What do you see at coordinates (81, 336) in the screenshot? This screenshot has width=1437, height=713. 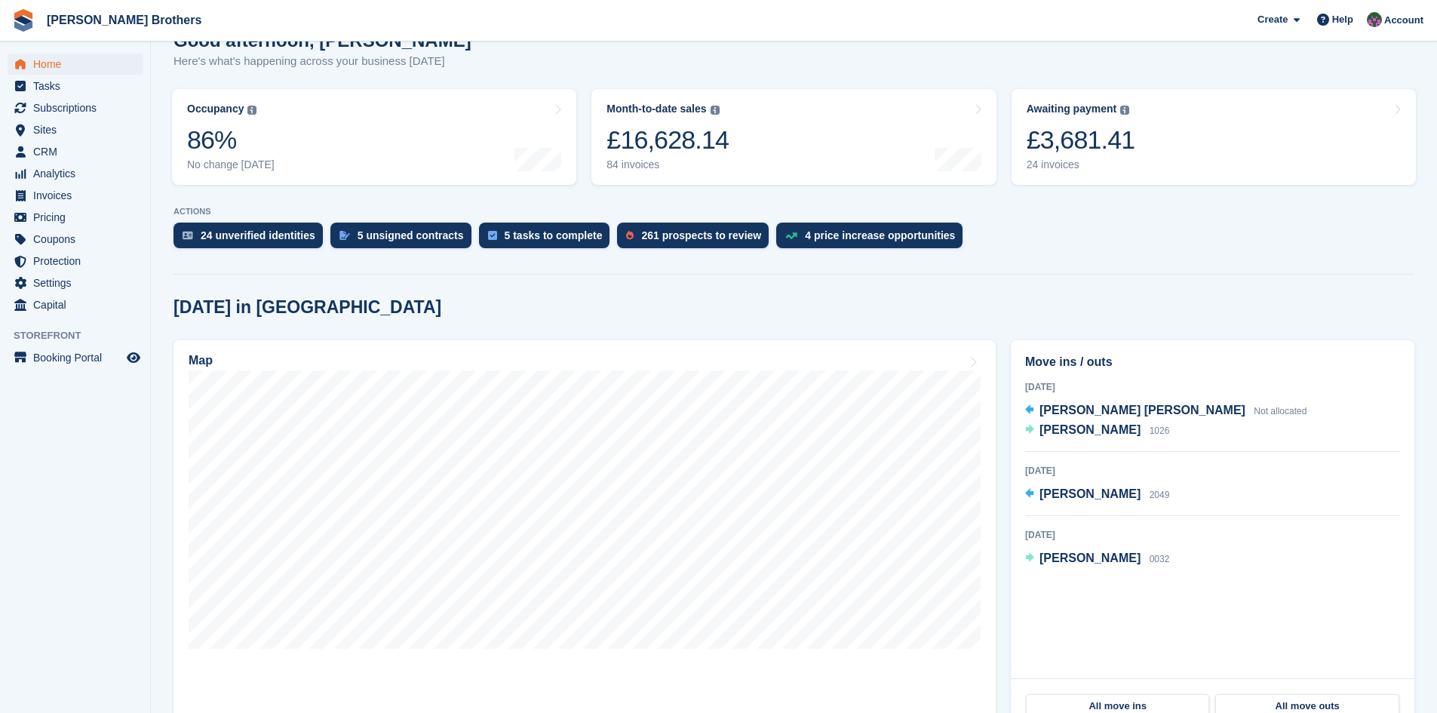 I see `span: Storefront` at bounding box center [81, 336].